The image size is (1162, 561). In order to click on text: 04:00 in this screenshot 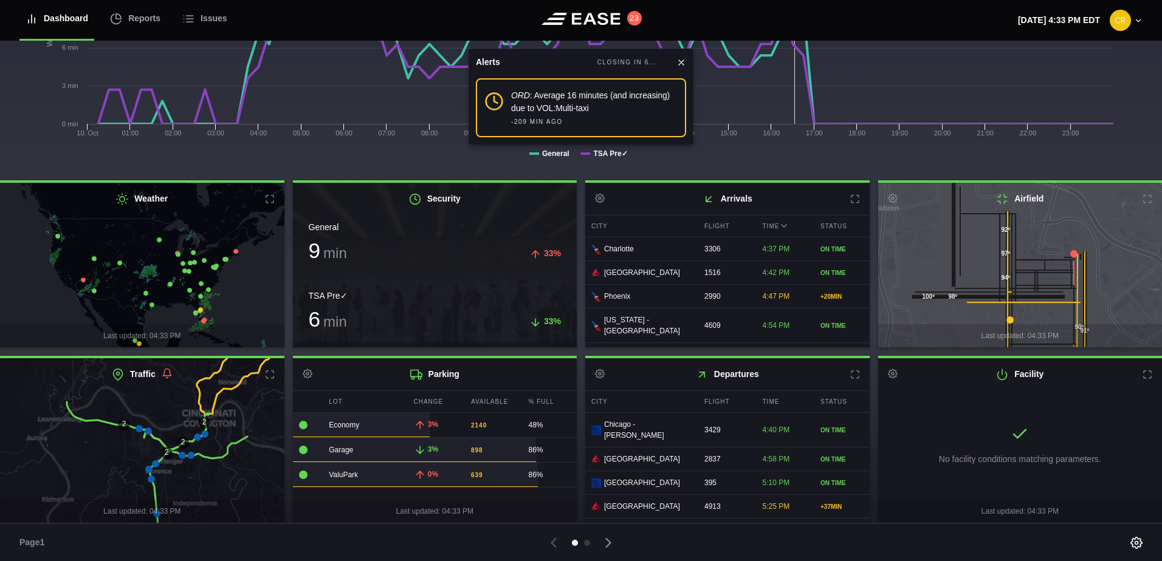, I will do `click(259, 133)`.